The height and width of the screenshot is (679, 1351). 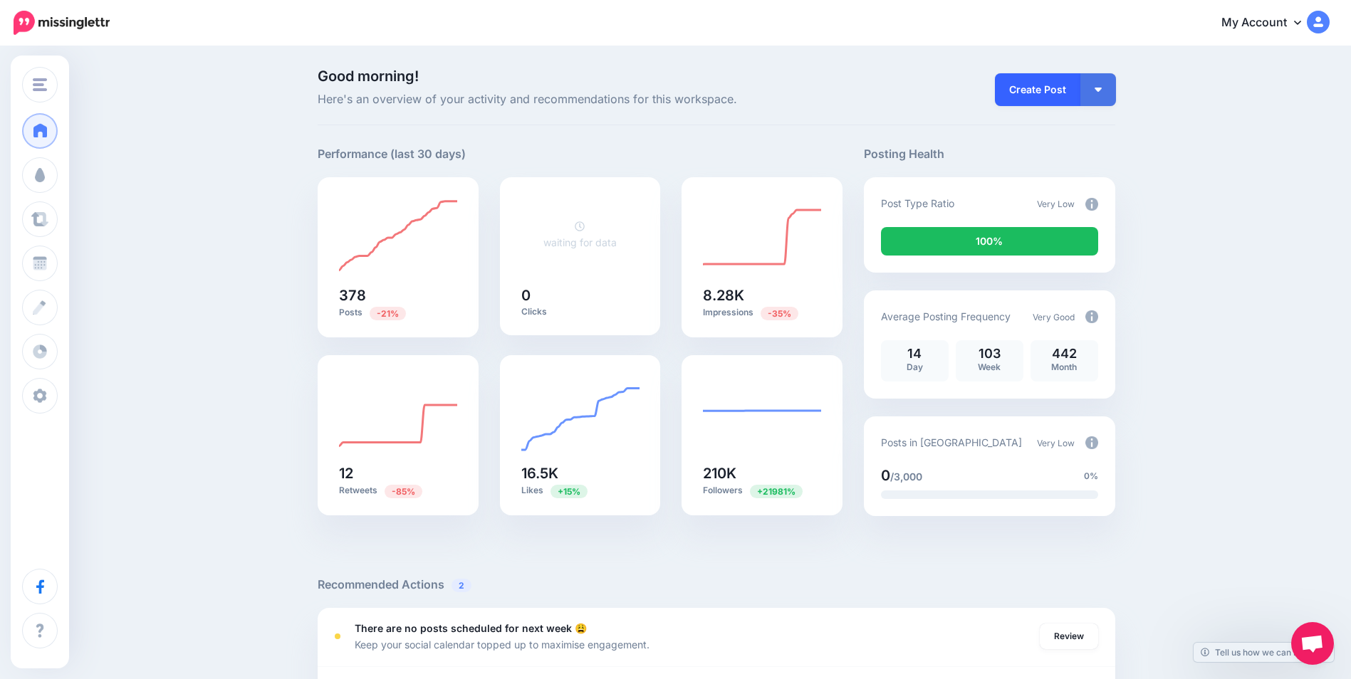 I want to click on p: Retweets, so click(x=398, y=491).